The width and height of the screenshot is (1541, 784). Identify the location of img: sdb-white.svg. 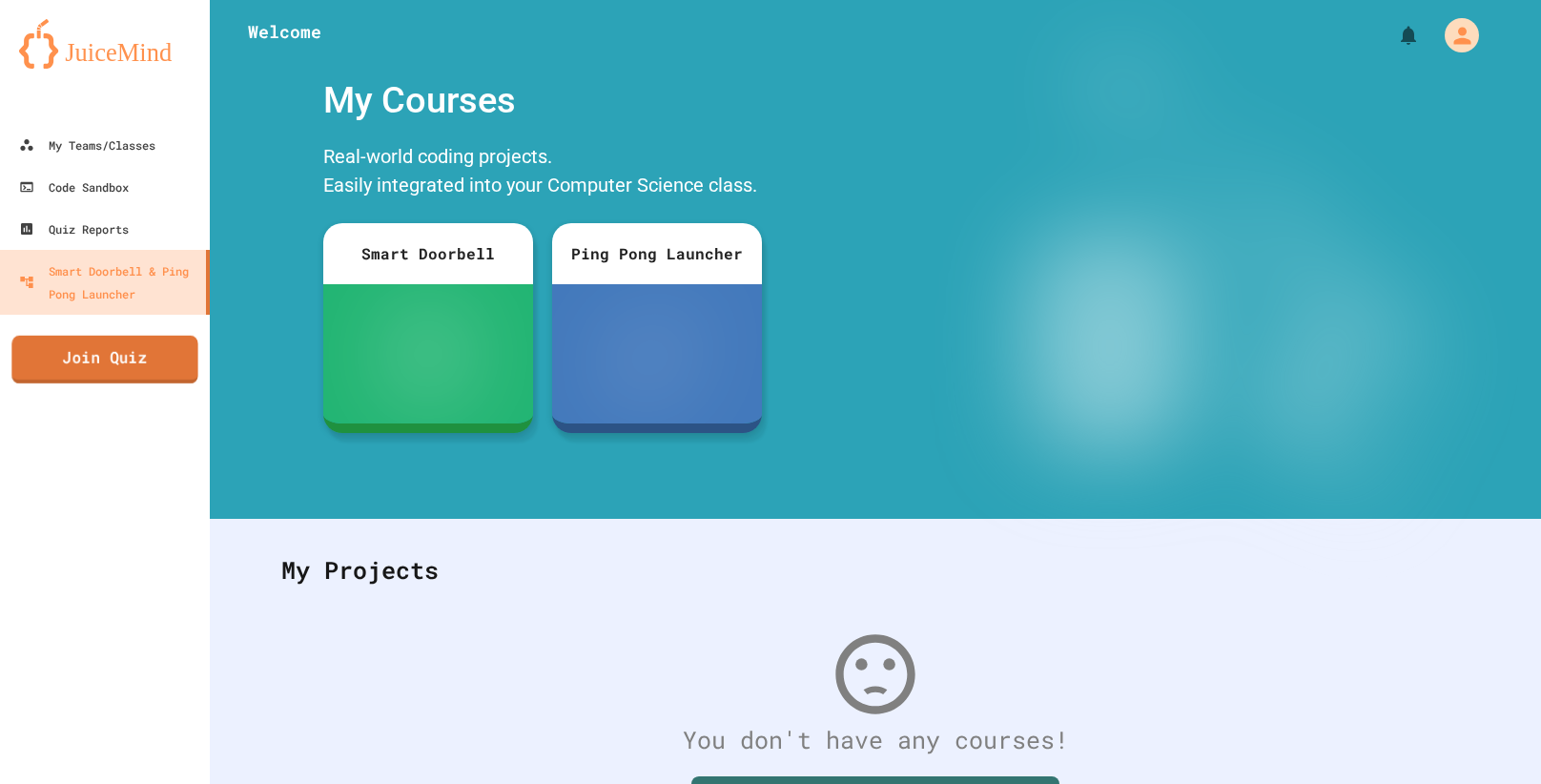
(428, 354).